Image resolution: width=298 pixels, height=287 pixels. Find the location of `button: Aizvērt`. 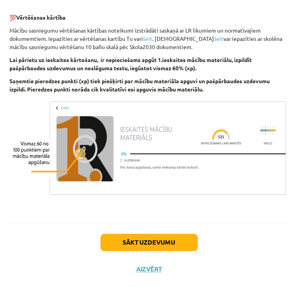

button: Aizvērt is located at coordinates (149, 269).